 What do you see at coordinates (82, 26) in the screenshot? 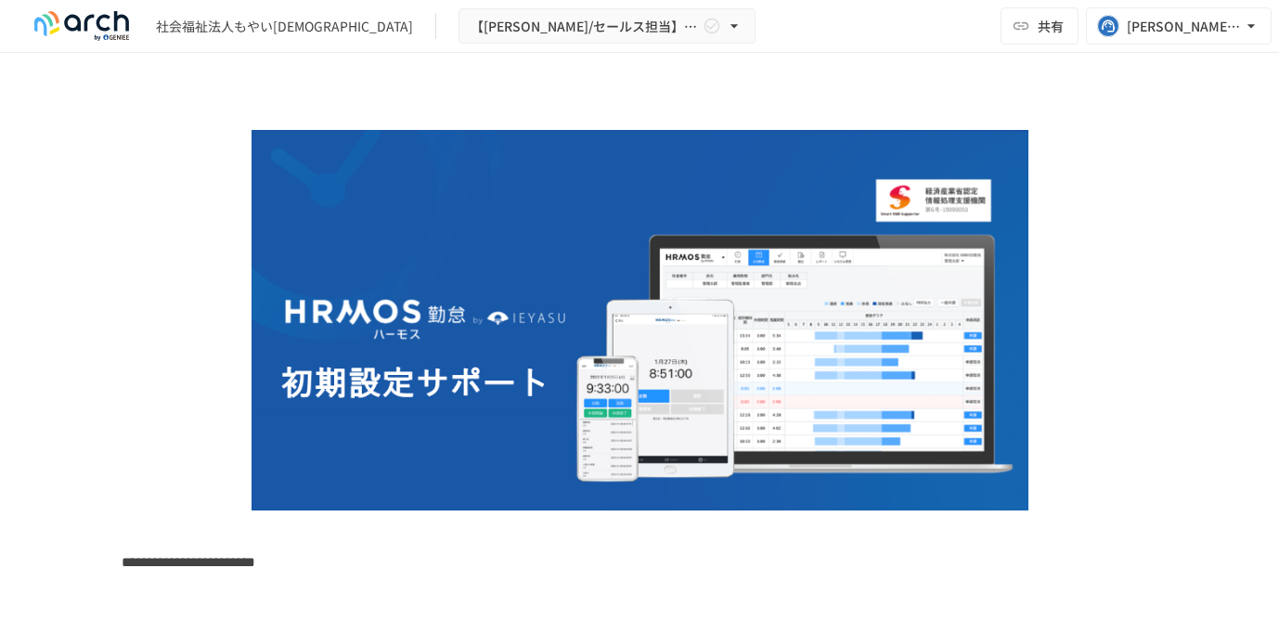
I see `img: logo-default@2x-9cf2c760.svg` at bounding box center [82, 26].